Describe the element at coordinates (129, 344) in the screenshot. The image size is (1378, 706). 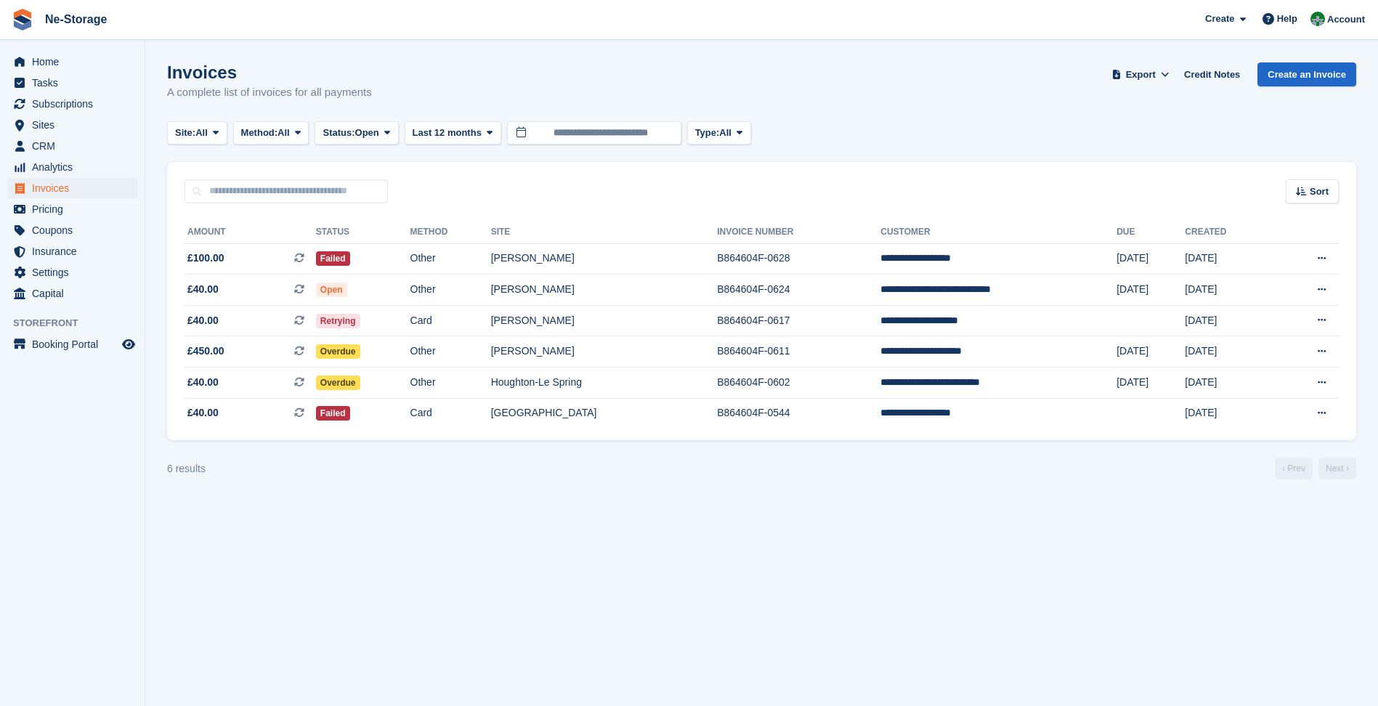
I see `a: Preview store` at that location.